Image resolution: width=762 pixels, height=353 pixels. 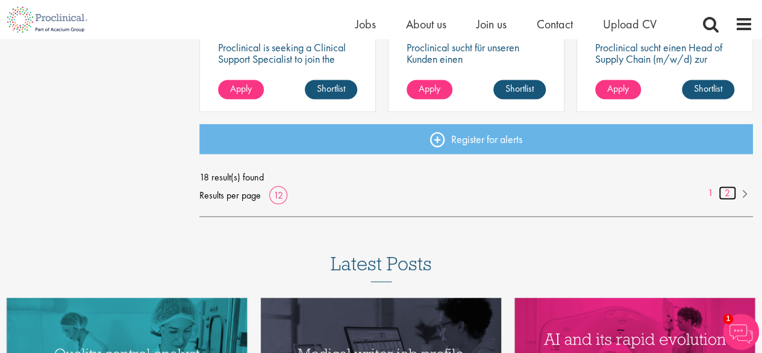 I want to click on p: Proclinical is seeking a Clinical Support Specialist to join the Vascular team in [GEOGRAPHIC_DAT..., so click(x=287, y=76).